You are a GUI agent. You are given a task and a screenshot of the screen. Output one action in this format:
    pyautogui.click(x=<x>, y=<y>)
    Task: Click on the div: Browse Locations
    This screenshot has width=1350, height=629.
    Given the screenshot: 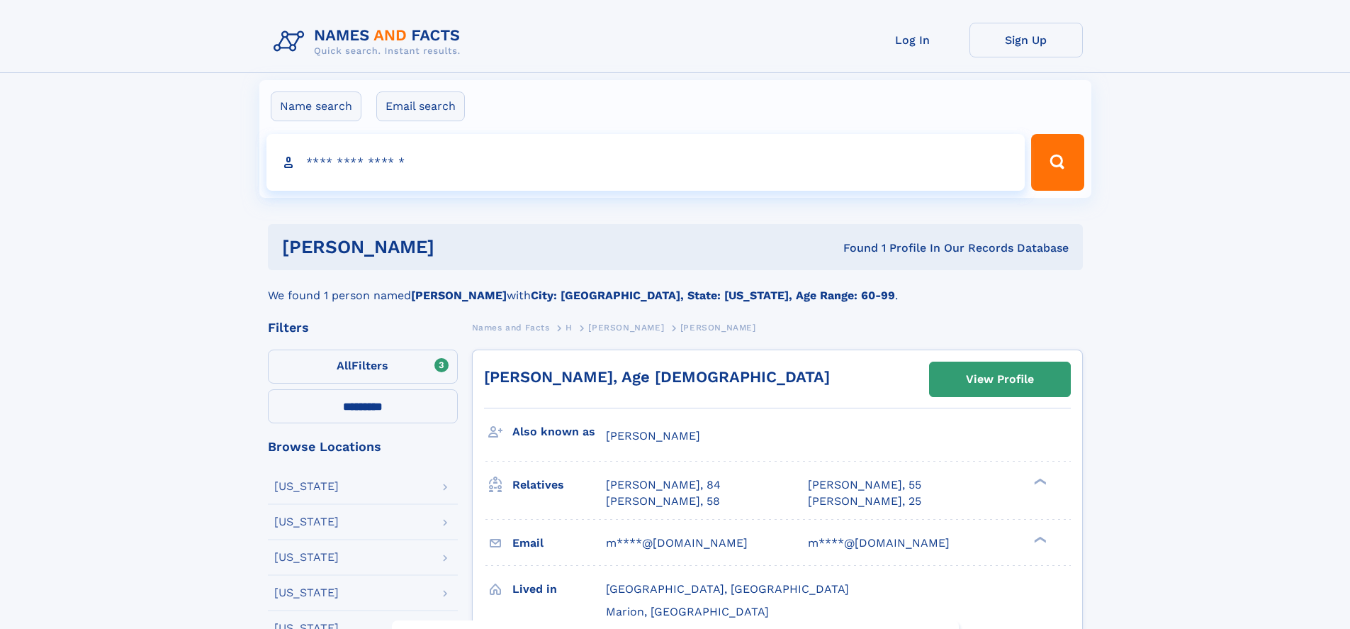 What is the action you would take?
    pyautogui.click(x=363, y=446)
    